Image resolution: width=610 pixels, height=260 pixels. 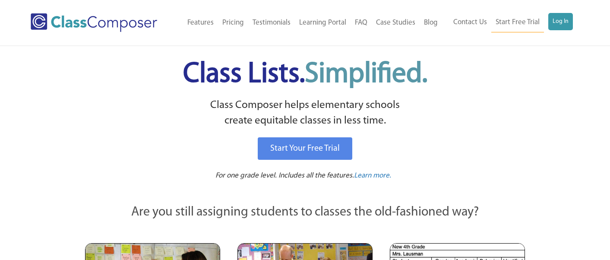 I want to click on p: Are you still assigning students to classes the old-fashioned way?, so click(x=305, y=212).